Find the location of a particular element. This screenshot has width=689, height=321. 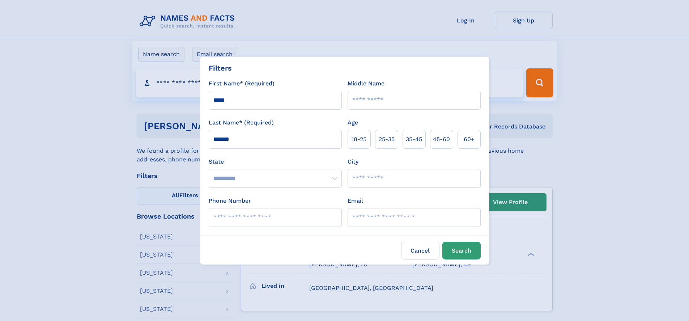

label: Last Name* (Required) is located at coordinates (241, 123).